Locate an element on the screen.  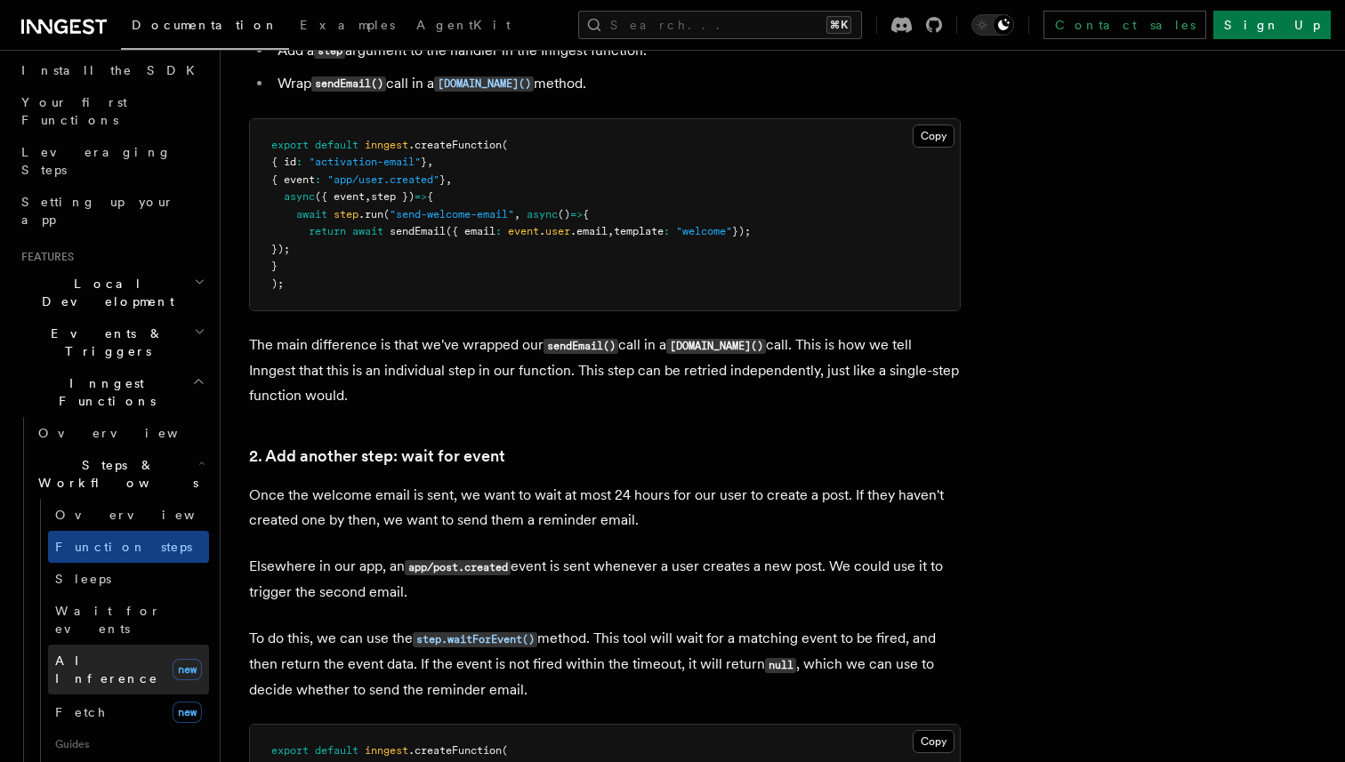
span: { event is located at coordinates (293, 180).